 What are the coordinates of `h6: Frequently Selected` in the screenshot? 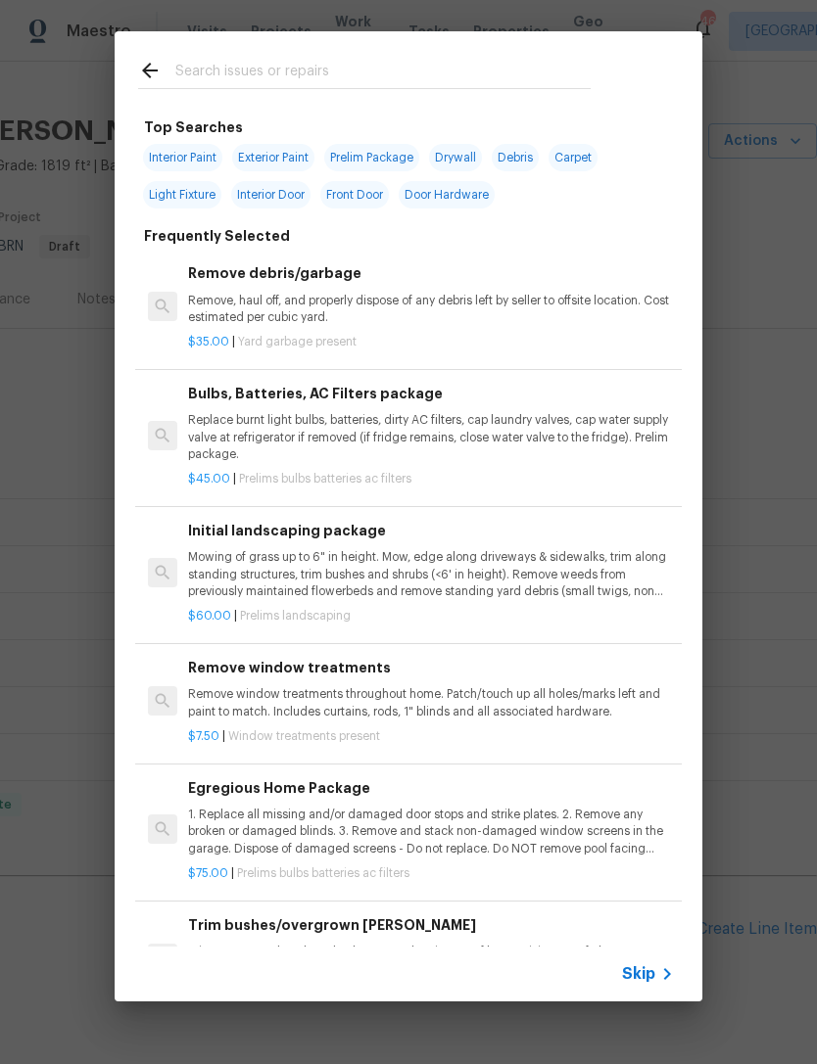 It's located at (216, 236).